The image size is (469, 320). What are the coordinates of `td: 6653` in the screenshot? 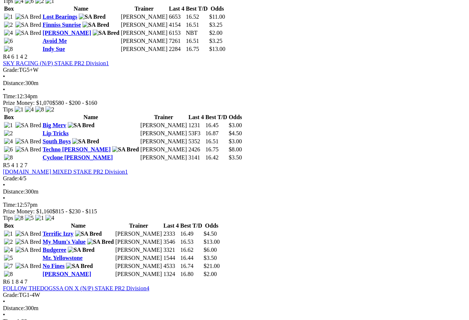 It's located at (177, 17).